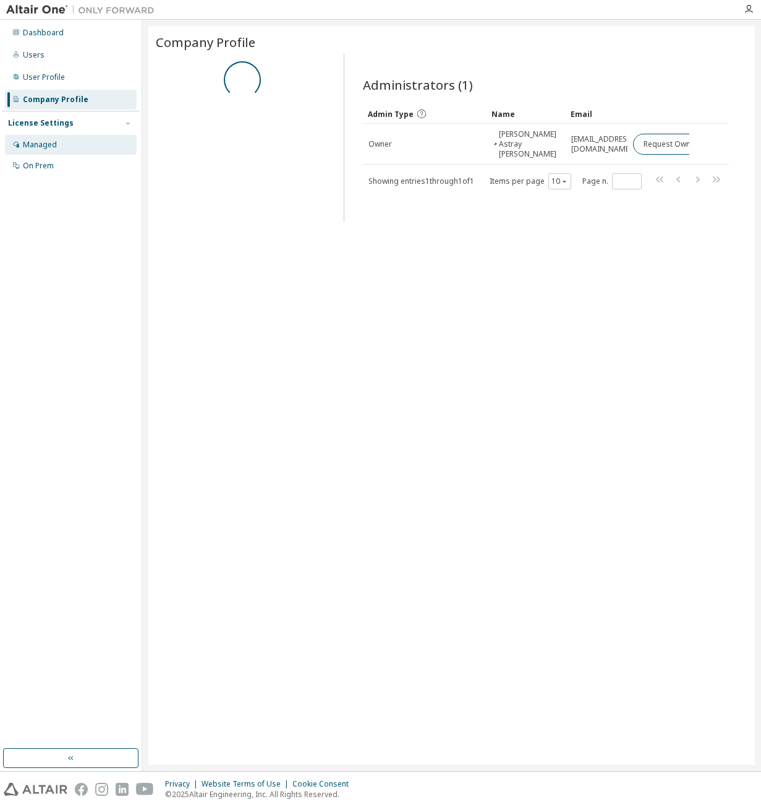  Describe the element at coordinates (560, 181) in the screenshot. I see `button: 10` at that location.